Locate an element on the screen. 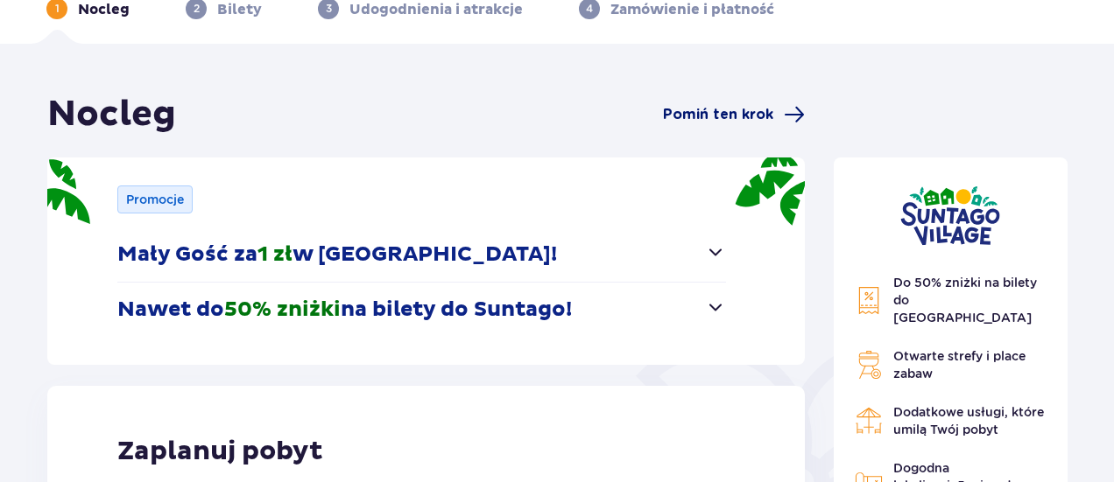 The image size is (1114, 482). img: Restaurant Icon is located at coordinates (869, 421).